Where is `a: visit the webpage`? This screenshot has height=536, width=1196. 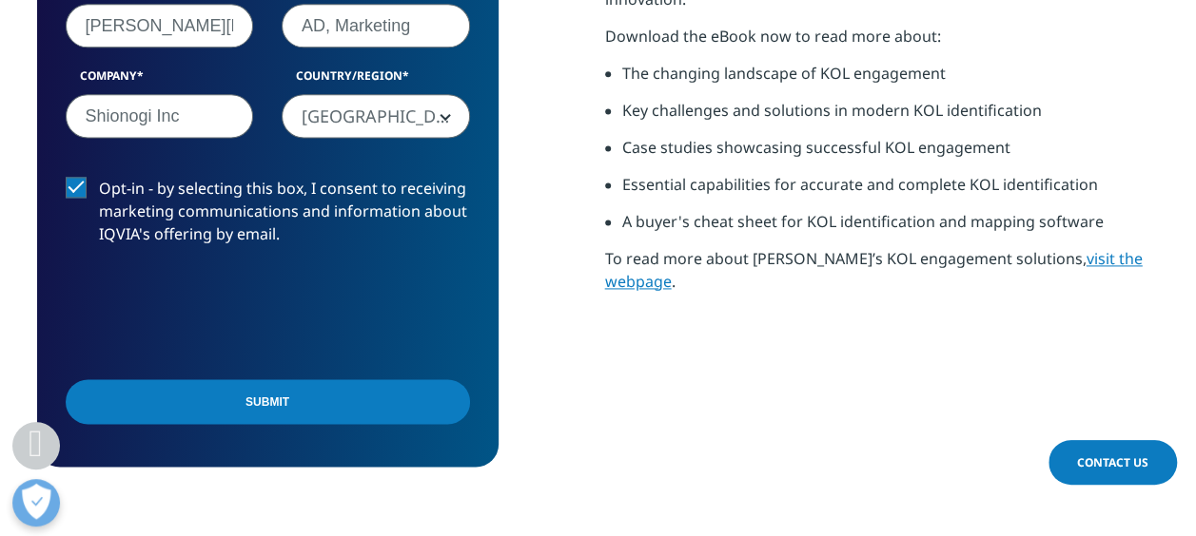
a: visit the webpage is located at coordinates (873, 270).